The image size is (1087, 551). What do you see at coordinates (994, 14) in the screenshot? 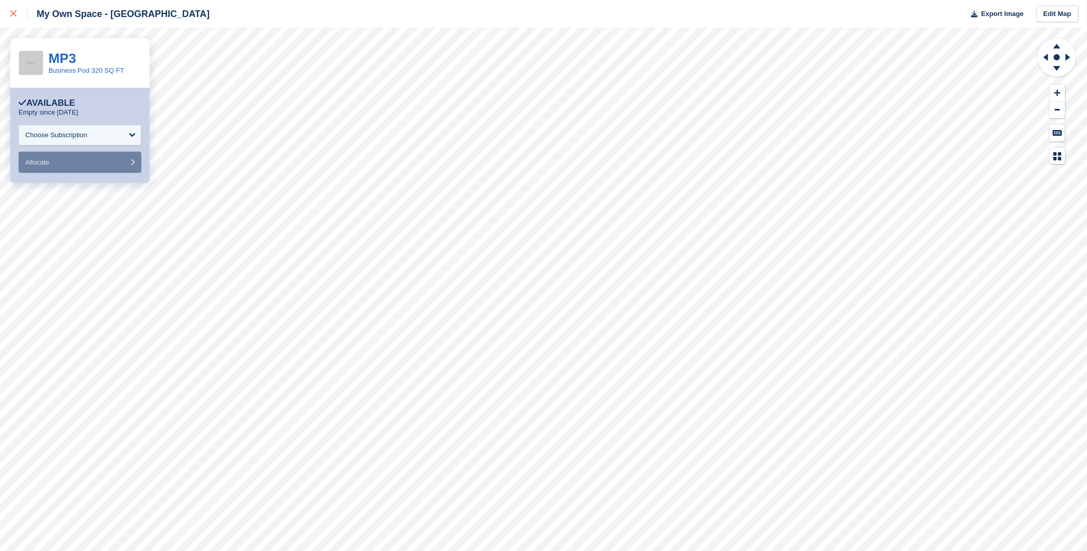
I see `button: Export Image` at bounding box center [994, 14].